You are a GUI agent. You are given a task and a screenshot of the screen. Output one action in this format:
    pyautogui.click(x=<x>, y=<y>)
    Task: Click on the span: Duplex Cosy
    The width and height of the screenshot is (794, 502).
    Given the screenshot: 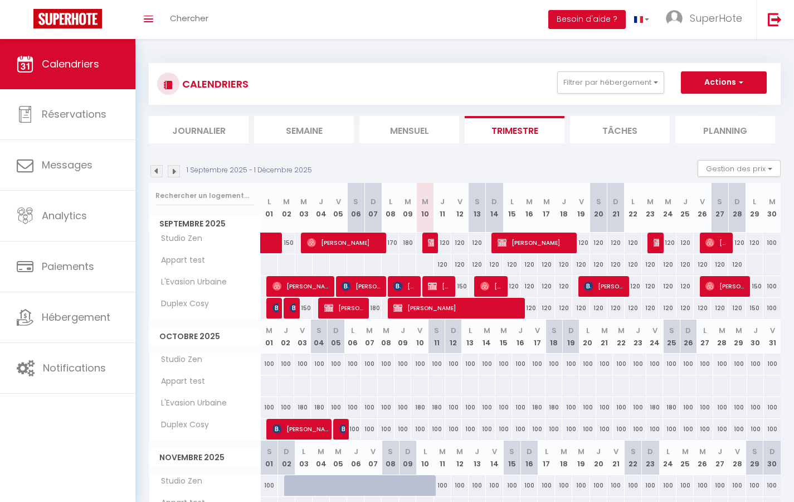 What is the action you would take?
    pyautogui.click(x=181, y=425)
    